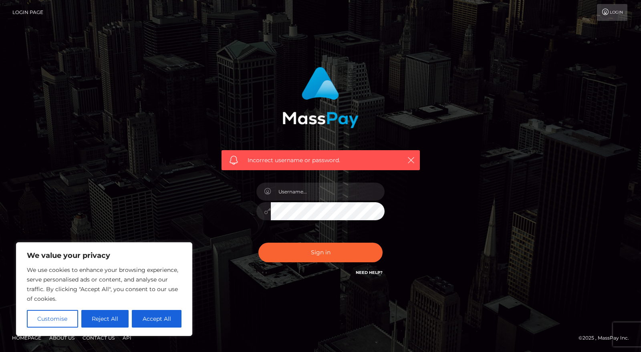 The height and width of the screenshot is (352, 641). Describe the element at coordinates (127, 338) in the screenshot. I see `a: API` at that location.